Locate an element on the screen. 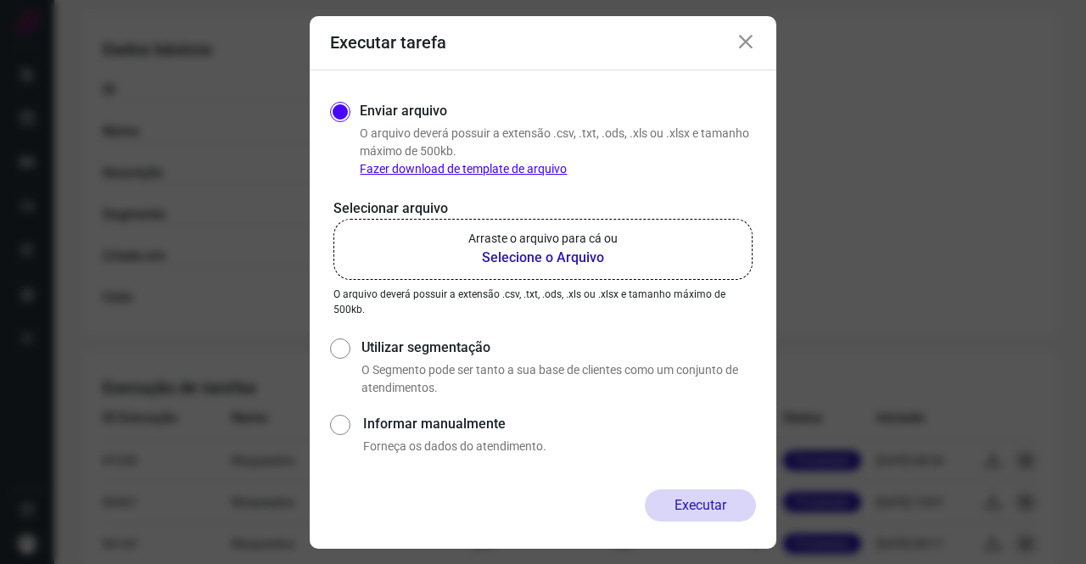  p: O Segmento pode ser tanto a sua base de clientes como um conjunto de atendimentos. is located at coordinates (559, 379).